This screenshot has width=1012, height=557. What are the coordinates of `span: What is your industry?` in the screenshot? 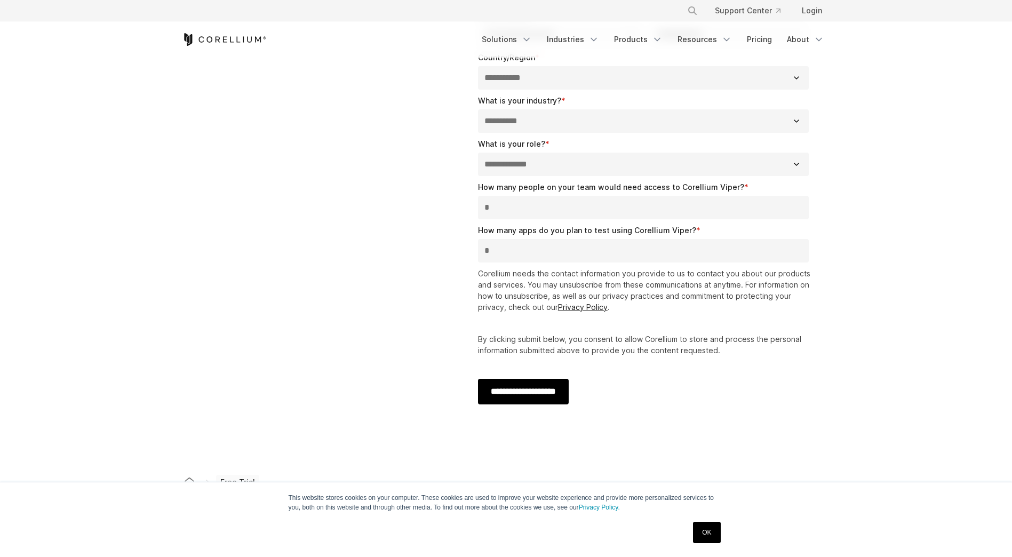 It's located at (520, 100).